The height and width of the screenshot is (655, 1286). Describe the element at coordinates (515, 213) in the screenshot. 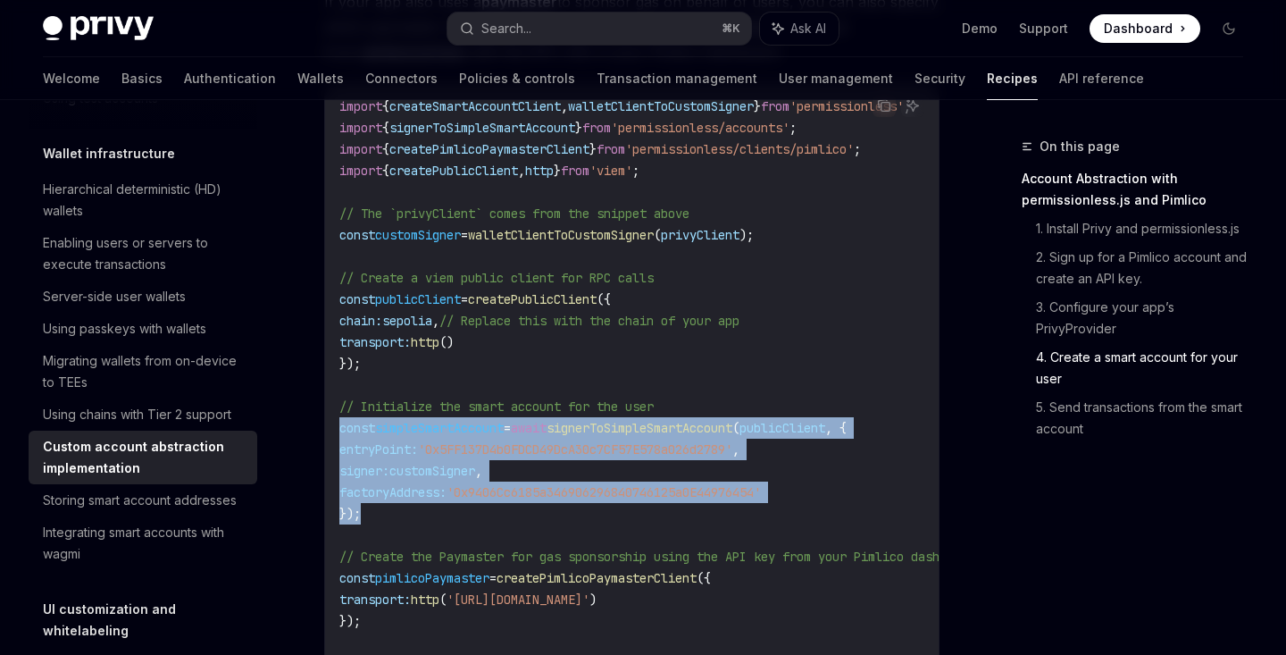

I see `span: // The `privyClient` comes from the snippet above` at that location.